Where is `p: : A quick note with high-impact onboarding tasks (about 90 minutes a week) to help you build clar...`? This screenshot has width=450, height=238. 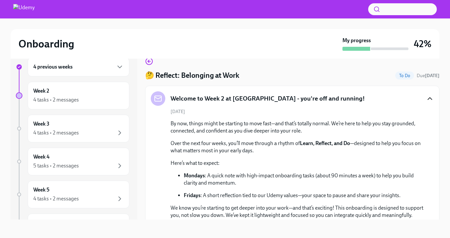 p: : A quick note with high-impact onboarding tasks (about 90 minutes a week) to help you build clar... is located at coordinates (303, 179).